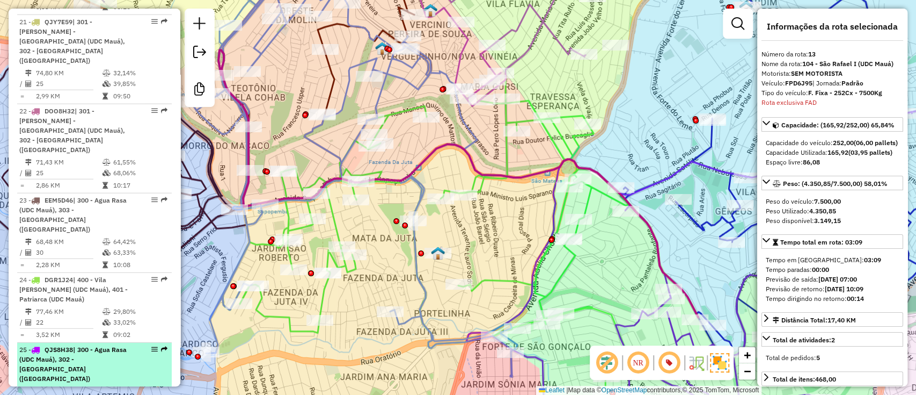  Describe the element at coordinates (69, 322) in the screenshot. I see `td: 22` at that location.